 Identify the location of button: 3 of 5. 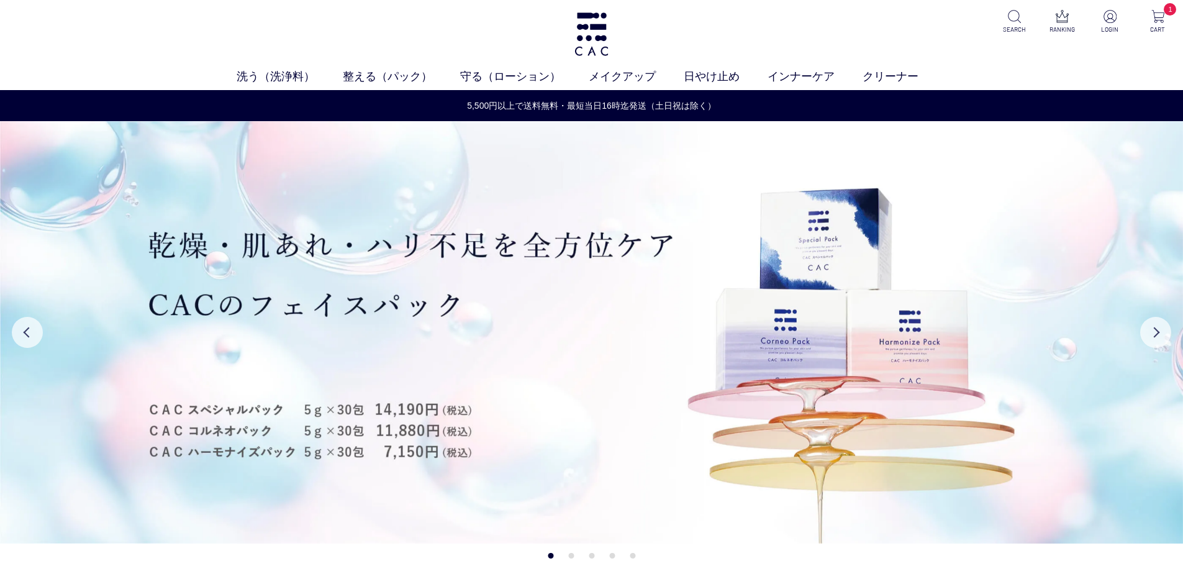
(591, 555).